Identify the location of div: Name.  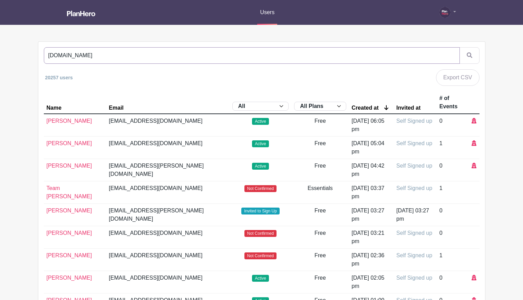
(54, 108).